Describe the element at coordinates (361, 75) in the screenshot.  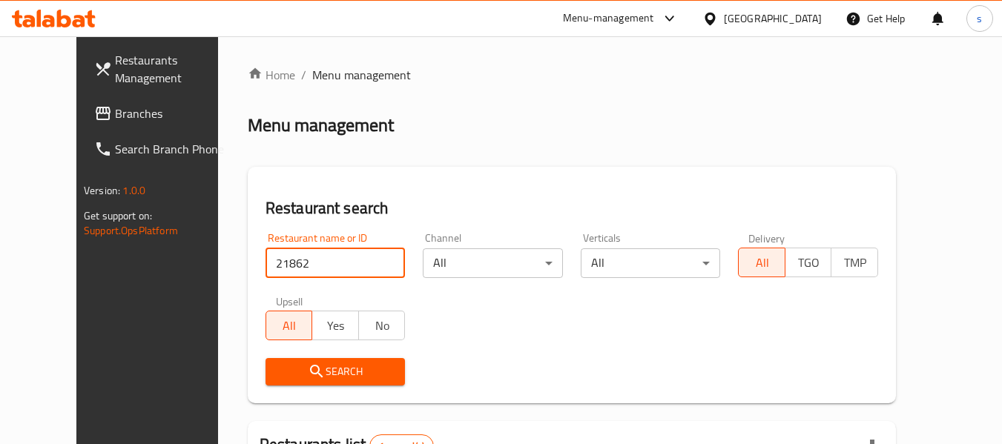
I see `span: Menu management` at that location.